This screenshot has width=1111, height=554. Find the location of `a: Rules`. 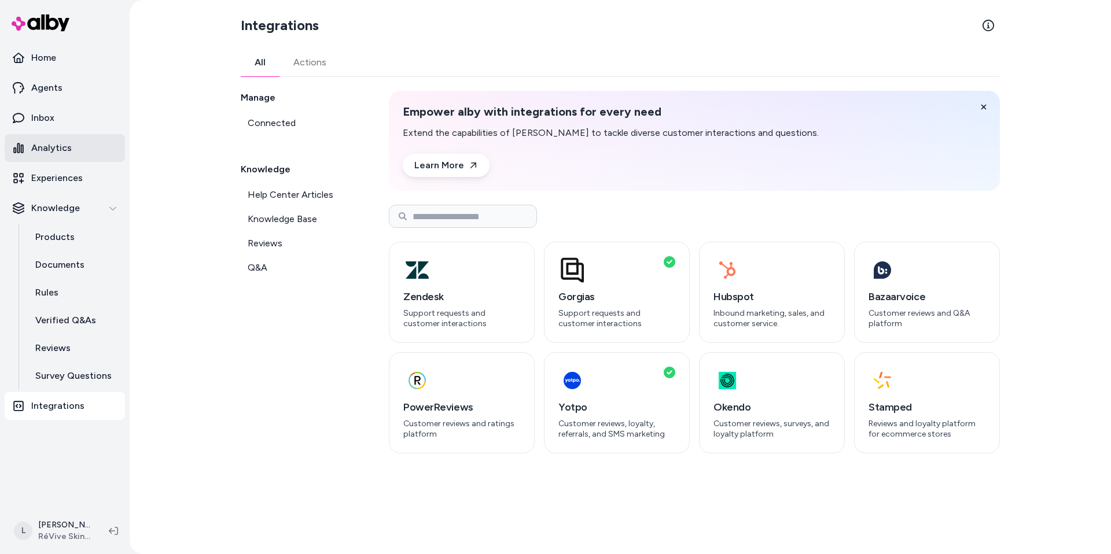

a: Rules is located at coordinates (74, 293).